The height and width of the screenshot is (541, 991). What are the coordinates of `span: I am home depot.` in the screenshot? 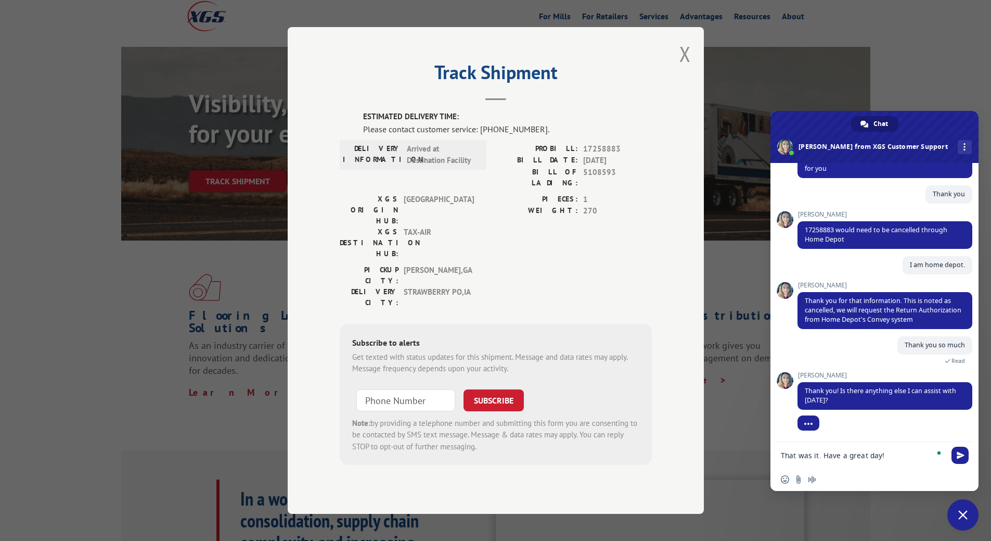 It's located at (938, 264).